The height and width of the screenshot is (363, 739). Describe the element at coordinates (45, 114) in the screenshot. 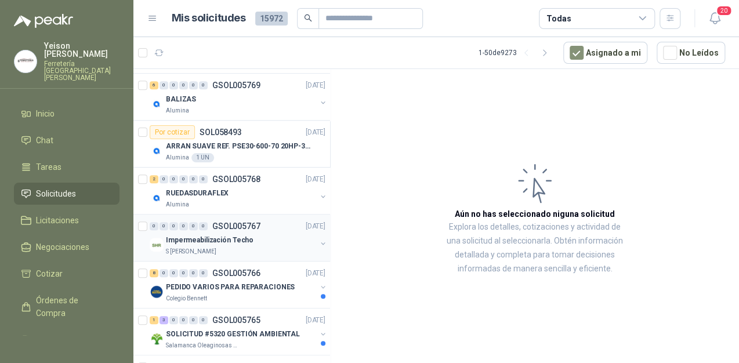

I see `span: Inicio` at that location.